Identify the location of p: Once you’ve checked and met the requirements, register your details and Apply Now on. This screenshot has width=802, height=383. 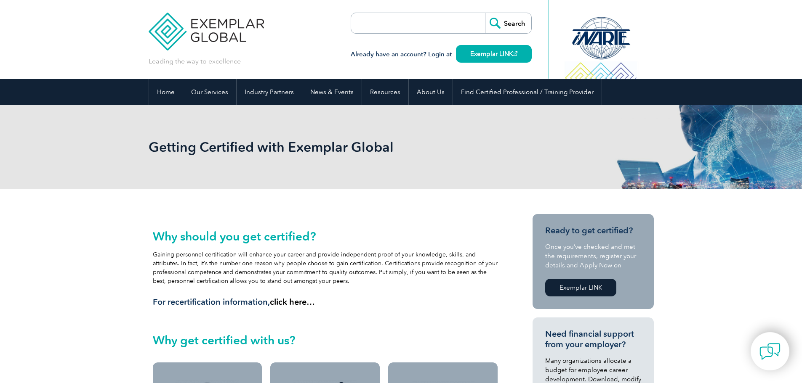
(593, 256).